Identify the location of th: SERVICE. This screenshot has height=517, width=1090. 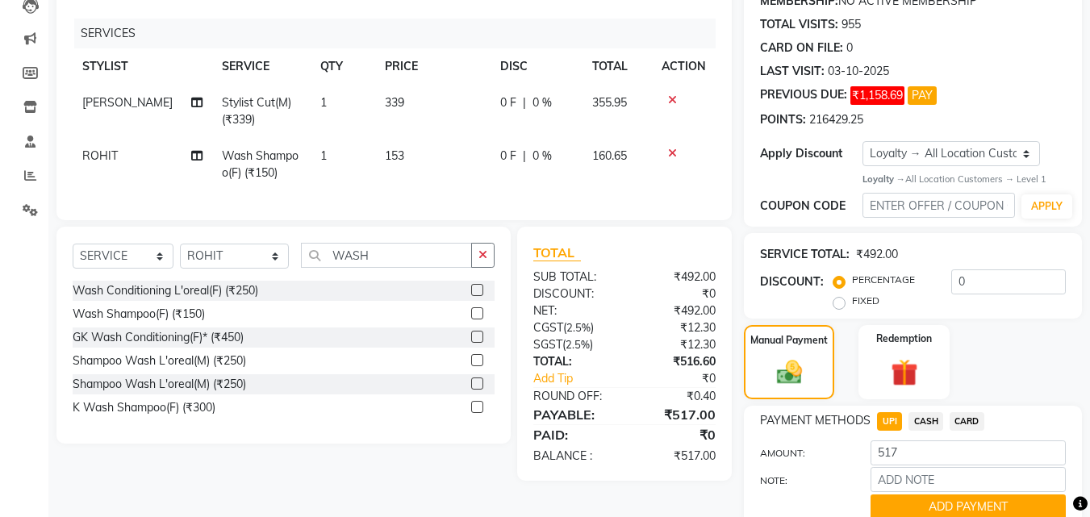
(261, 66).